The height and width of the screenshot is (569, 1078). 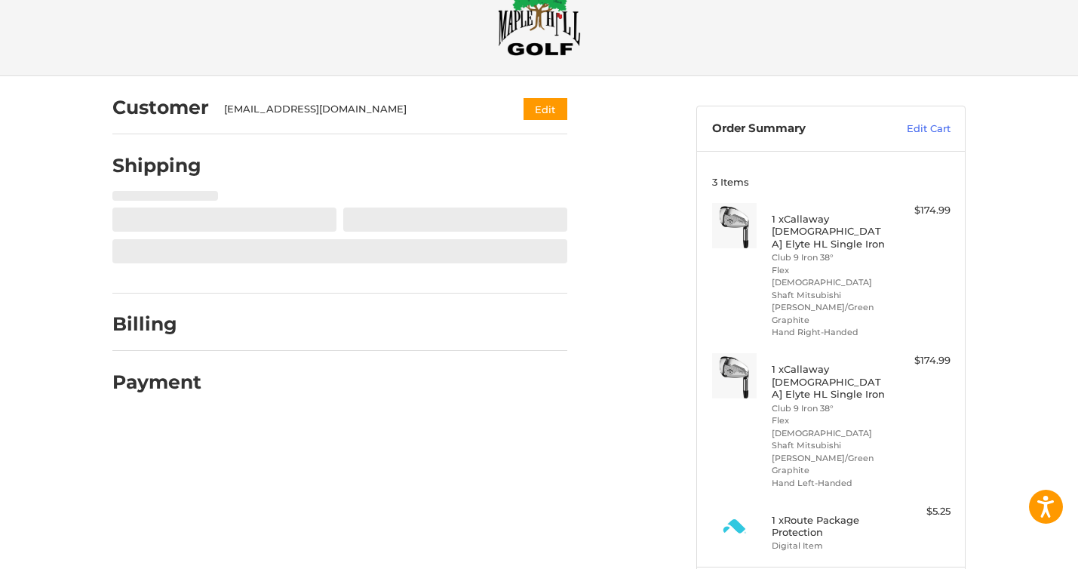 What do you see at coordinates (920, 511) in the screenshot?
I see `div: $5.25` at bounding box center [920, 511].